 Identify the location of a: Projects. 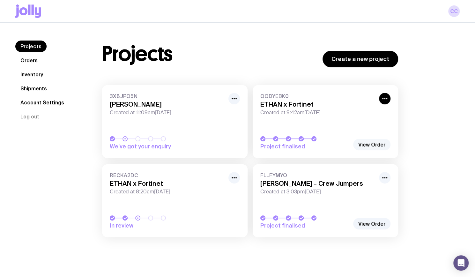
(31, 46).